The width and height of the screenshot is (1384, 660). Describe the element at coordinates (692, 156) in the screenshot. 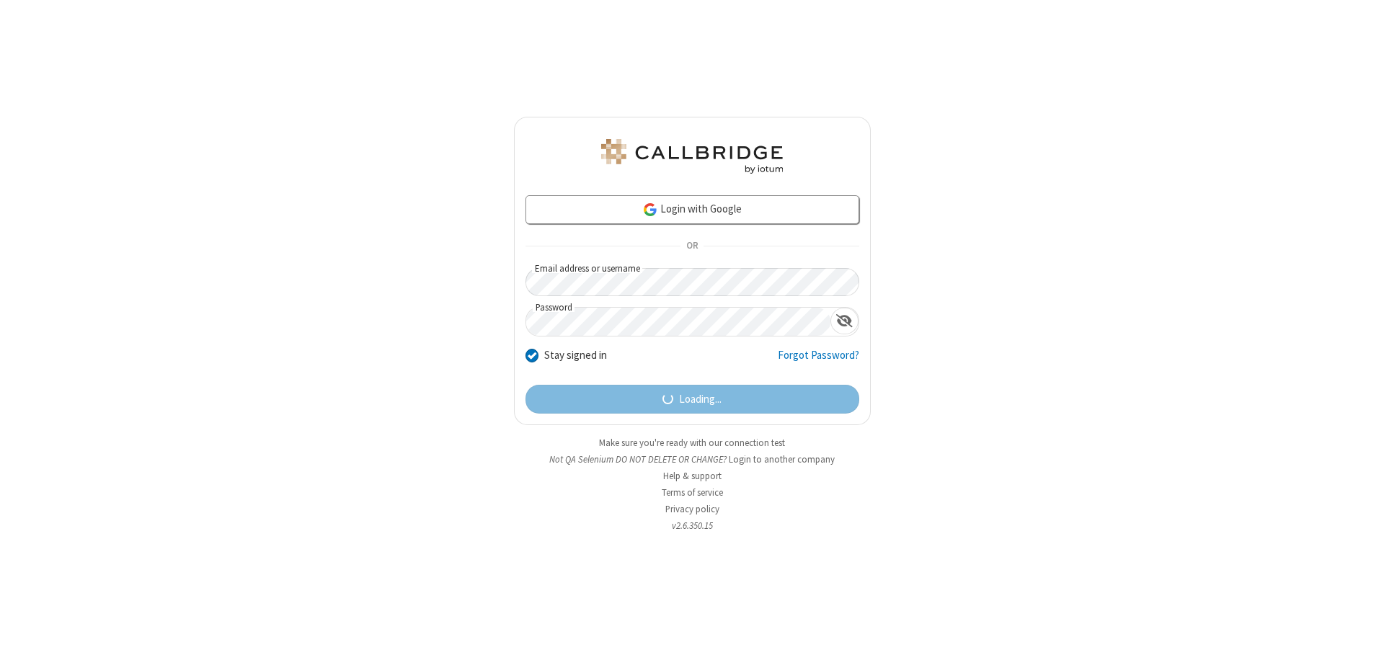

I see `img: QA Selenium DO NOT DELETE OR CHANGE` at that location.